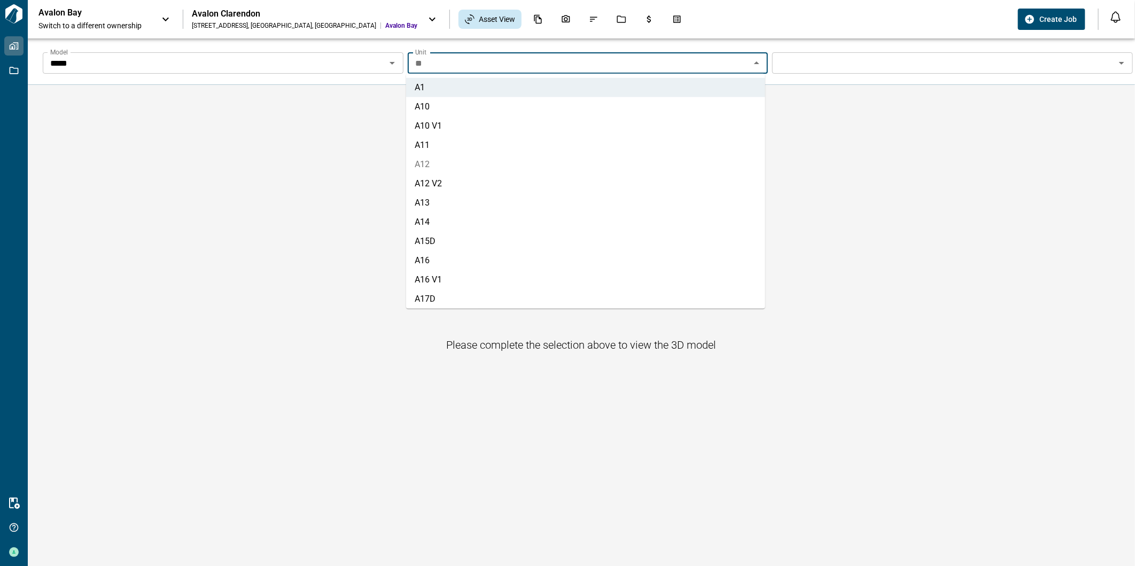 This screenshot has height=566, width=1135. Describe the element at coordinates (621, 19) in the screenshot. I see `div: Jobs` at that location.